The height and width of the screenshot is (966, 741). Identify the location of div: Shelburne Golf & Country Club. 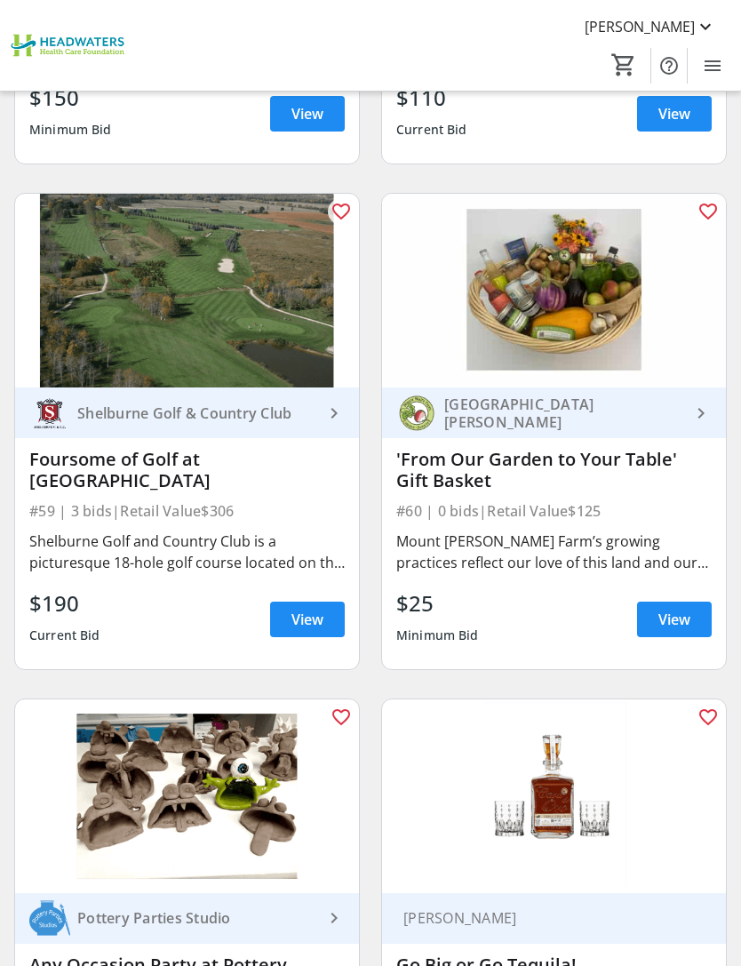
(196, 413).